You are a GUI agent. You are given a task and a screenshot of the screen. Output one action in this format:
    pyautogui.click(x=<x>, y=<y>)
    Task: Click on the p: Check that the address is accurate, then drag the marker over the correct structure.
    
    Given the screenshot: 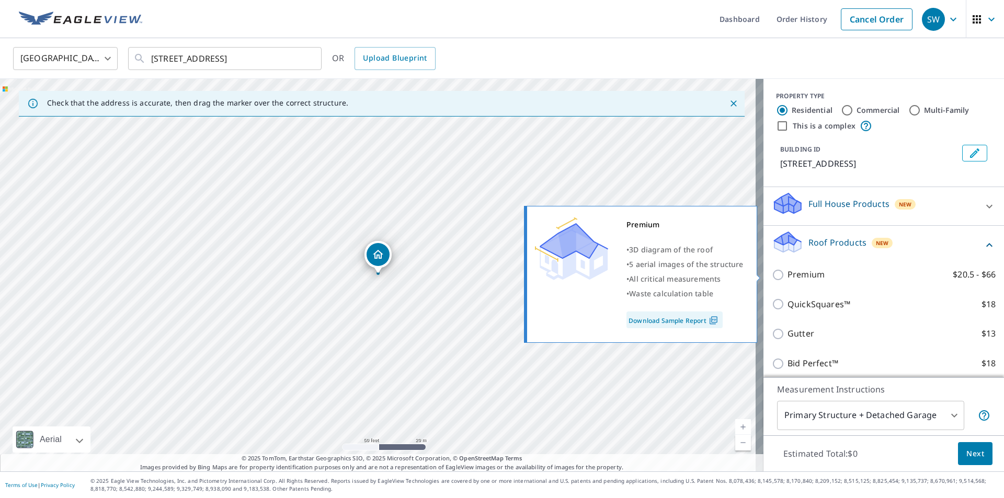 What is the action you would take?
    pyautogui.click(x=198, y=103)
    